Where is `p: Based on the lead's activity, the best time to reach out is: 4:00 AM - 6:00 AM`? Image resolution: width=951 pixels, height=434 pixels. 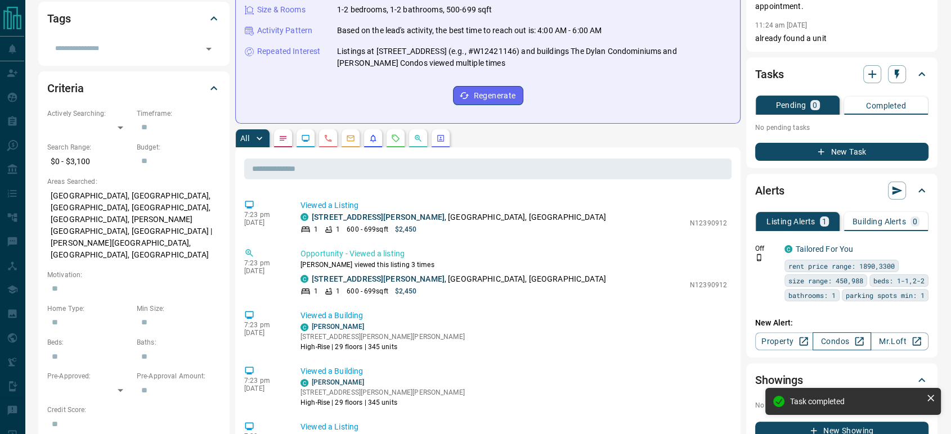
p: Based on the lead's activity, the best time to reach out is: 4:00 AM - 6:00 AM is located at coordinates (469, 30).